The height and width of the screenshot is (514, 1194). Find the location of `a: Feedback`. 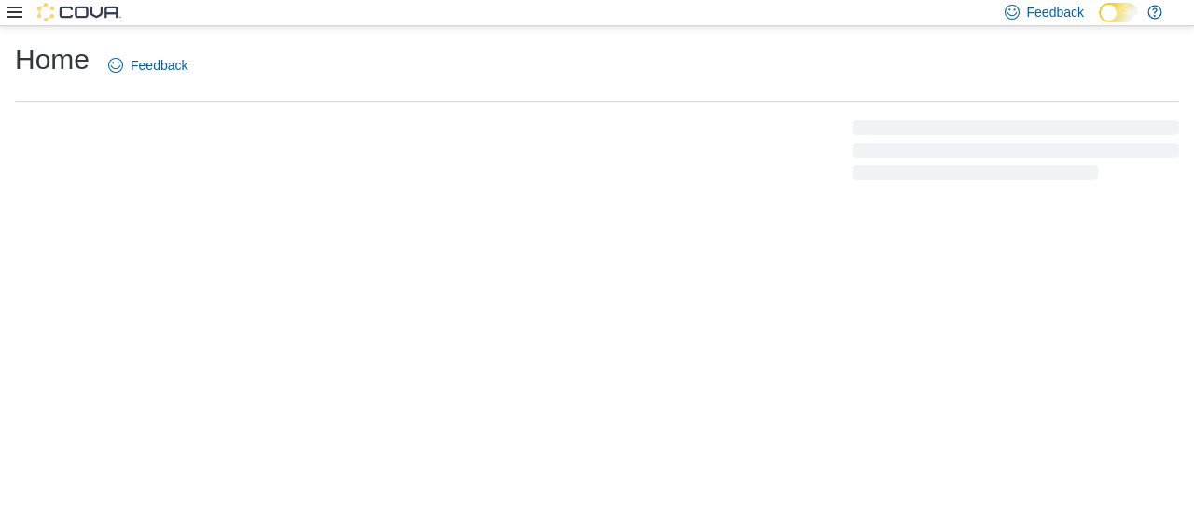

a: Feedback is located at coordinates (147, 65).